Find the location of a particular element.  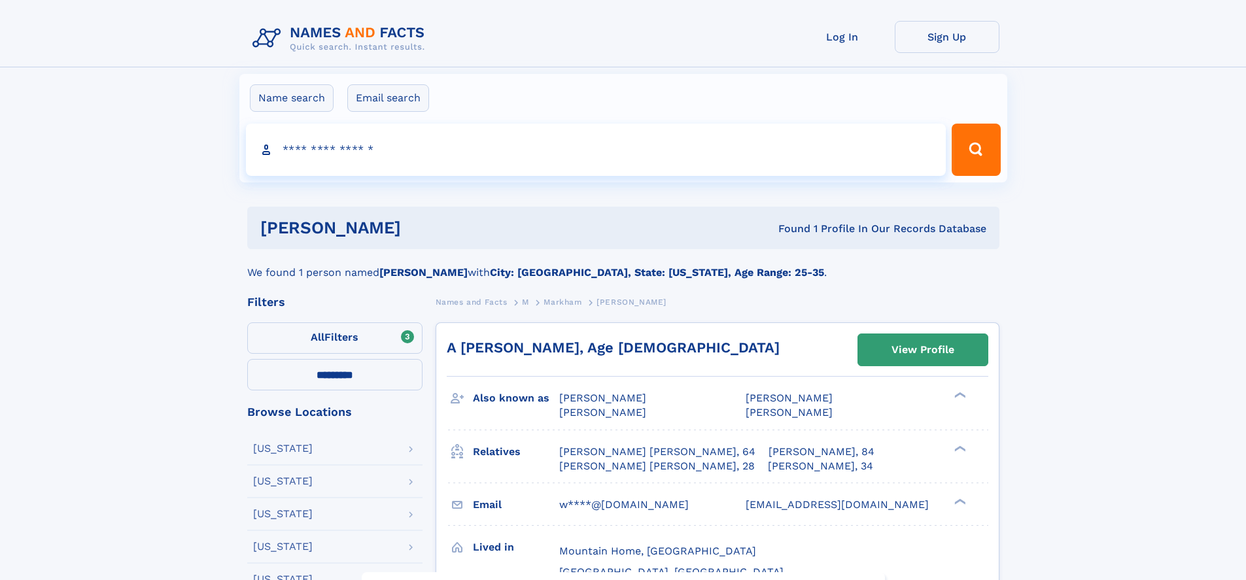

h3: Also known as is located at coordinates (516, 398).